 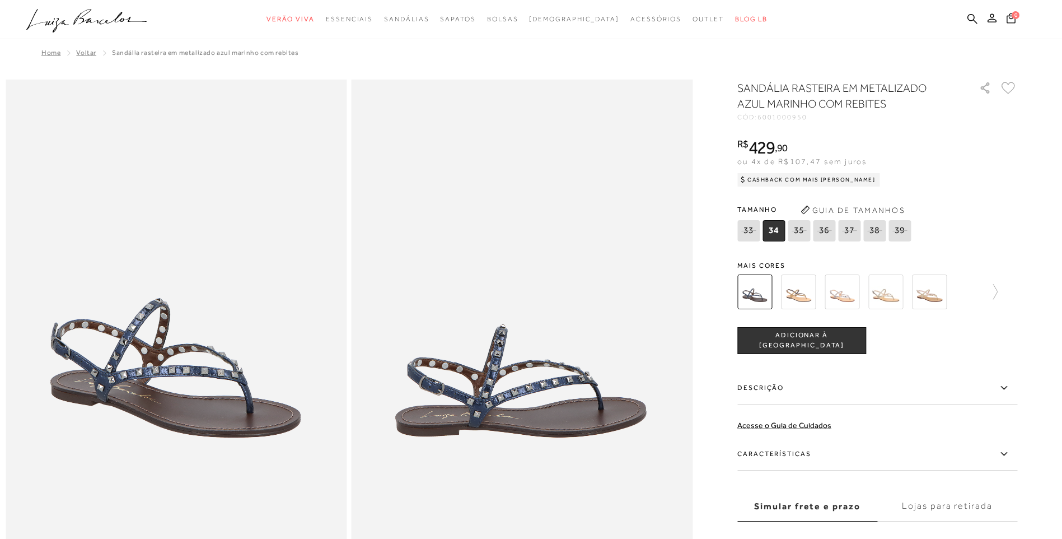 I want to click on div: CÓD:, so click(x=850, y=117).